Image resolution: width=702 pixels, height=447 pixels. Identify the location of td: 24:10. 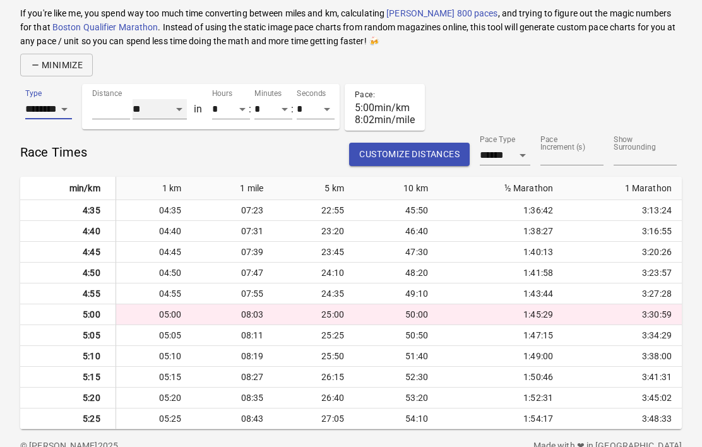
(319, 273).